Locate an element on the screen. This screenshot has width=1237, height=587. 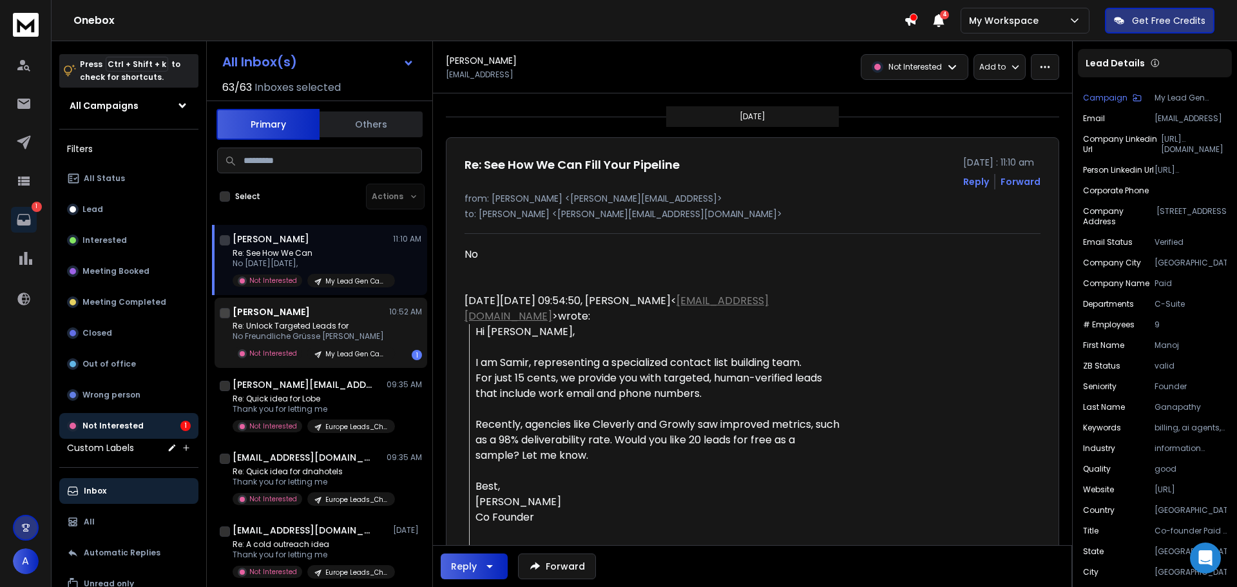
button: Interested is located at coordinates (129, 240).